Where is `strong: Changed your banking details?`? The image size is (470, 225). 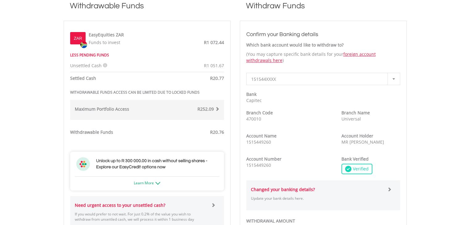 strong: Changed your banking details? is located at coordinates (282, 190).